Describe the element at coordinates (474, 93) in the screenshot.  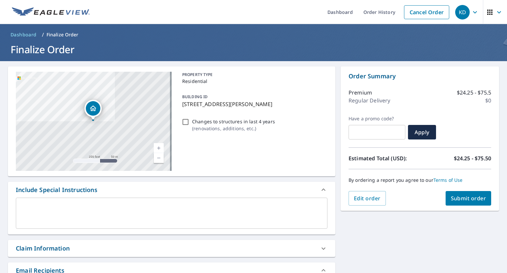
I see `p: $24.25 - $75.5` at that location.